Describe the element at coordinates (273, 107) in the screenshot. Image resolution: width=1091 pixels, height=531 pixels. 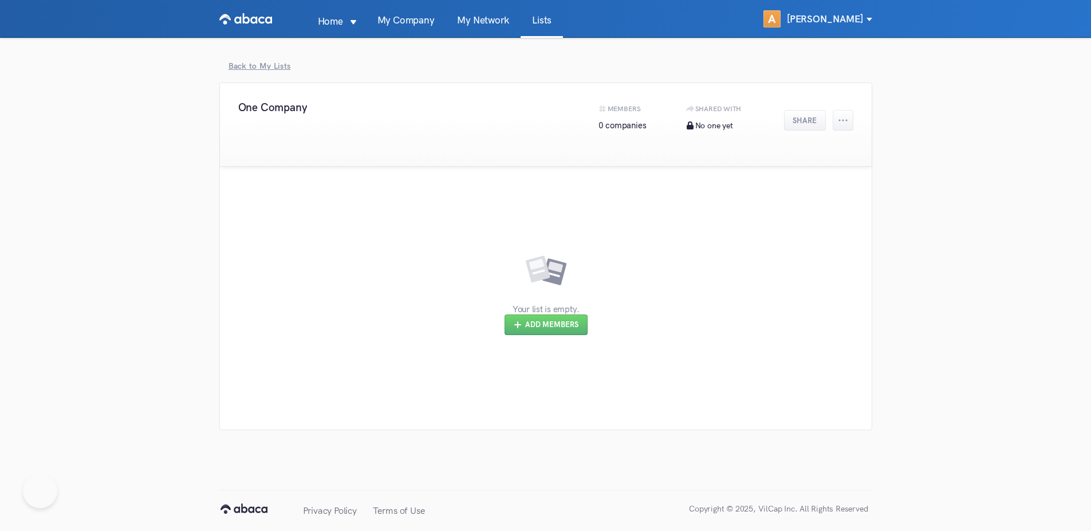
I see `h3: One Company` at that location.